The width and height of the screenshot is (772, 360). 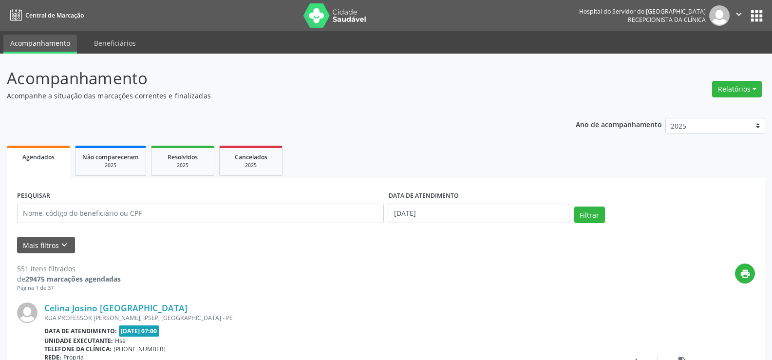 What do you see at coordinates (80, 331) in the screenshot?
I see `b: Data de atendimento:` at bounding box center [80, 331].